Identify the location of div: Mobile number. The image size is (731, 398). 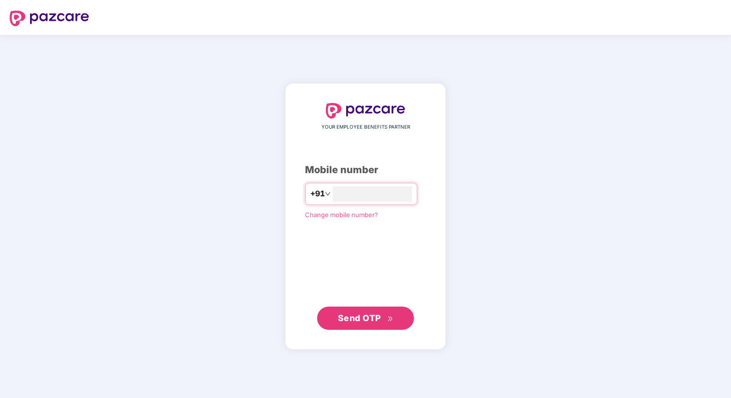
(365, 170).